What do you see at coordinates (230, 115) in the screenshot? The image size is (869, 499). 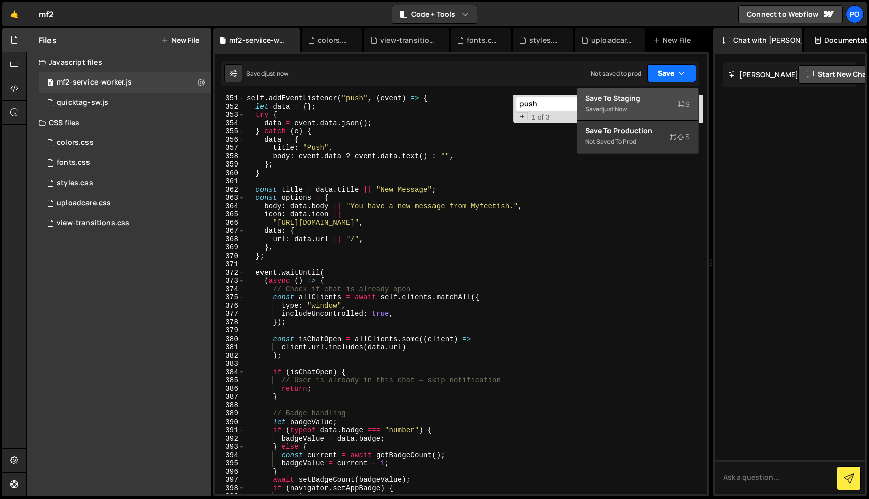 I see `div: 353` at bounding box center [230, 115].